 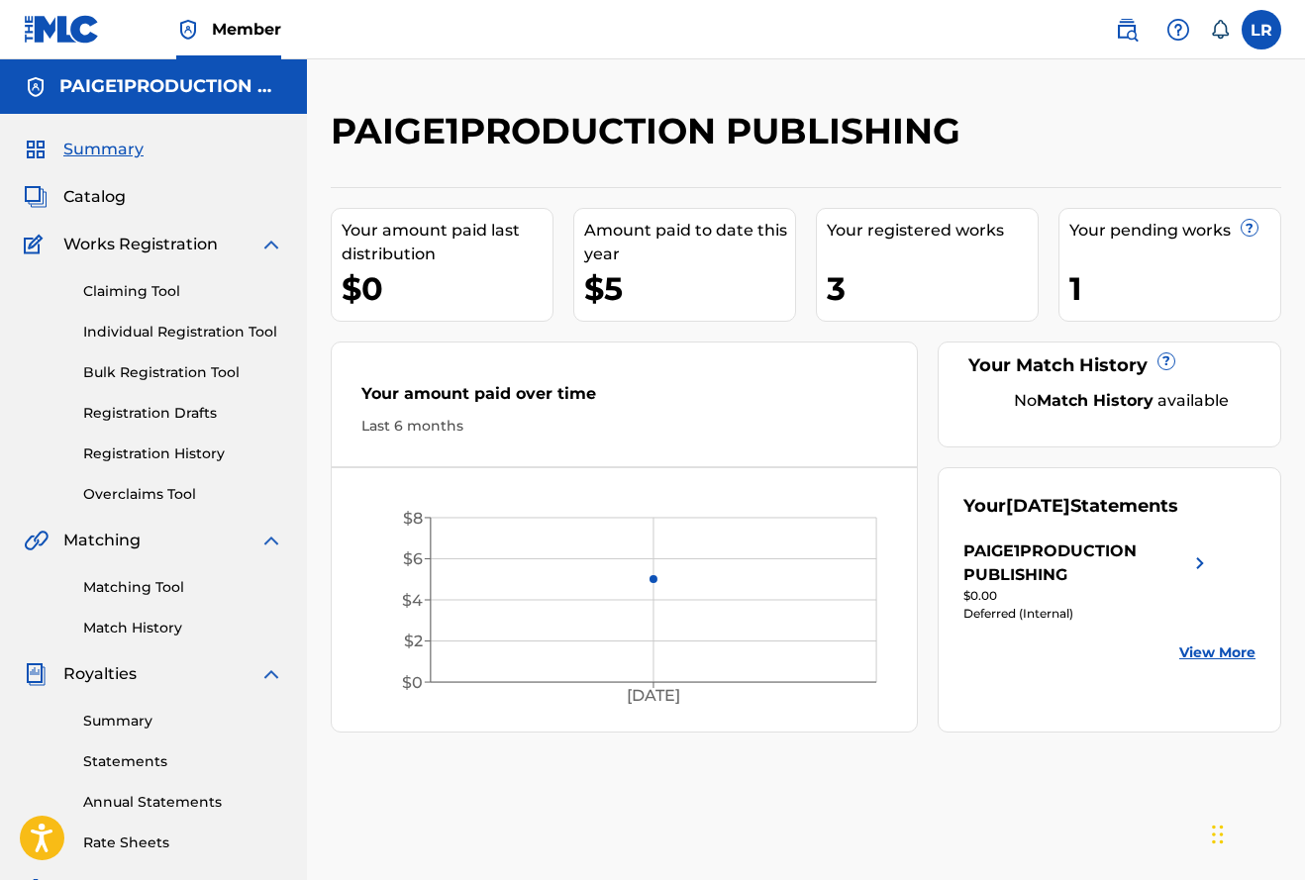 What do you see at coordinates (412, 600) in the screenshot?
I see `tspan: $4` at bounding box center [412, 600].